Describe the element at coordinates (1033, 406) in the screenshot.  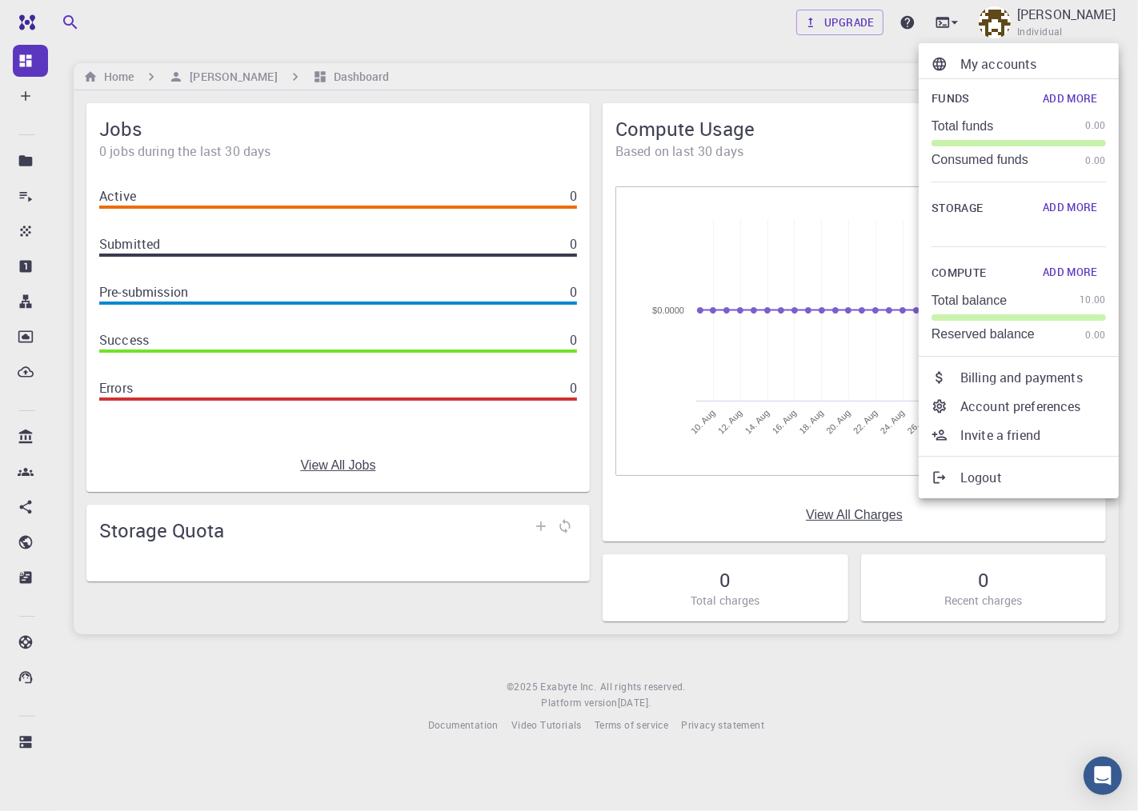
I see `p: Account preferences` at that location.